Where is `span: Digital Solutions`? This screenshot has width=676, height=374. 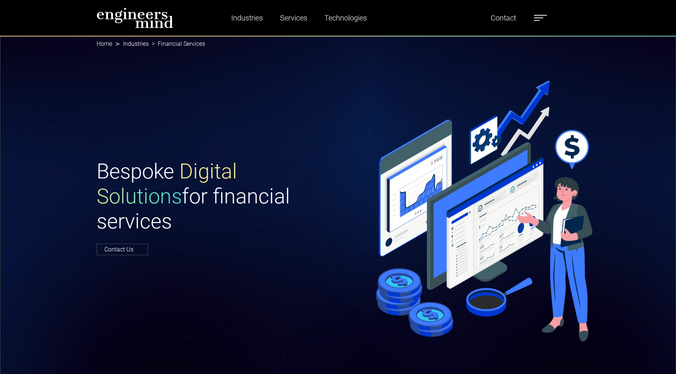 span: Digital Solutions is located at coordinates (167, 184).